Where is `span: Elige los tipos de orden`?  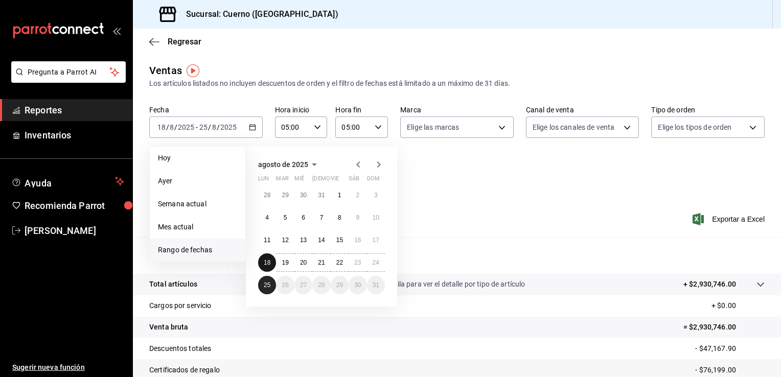 span: Elige los tipos de orden is located at coordinates (694, 127).